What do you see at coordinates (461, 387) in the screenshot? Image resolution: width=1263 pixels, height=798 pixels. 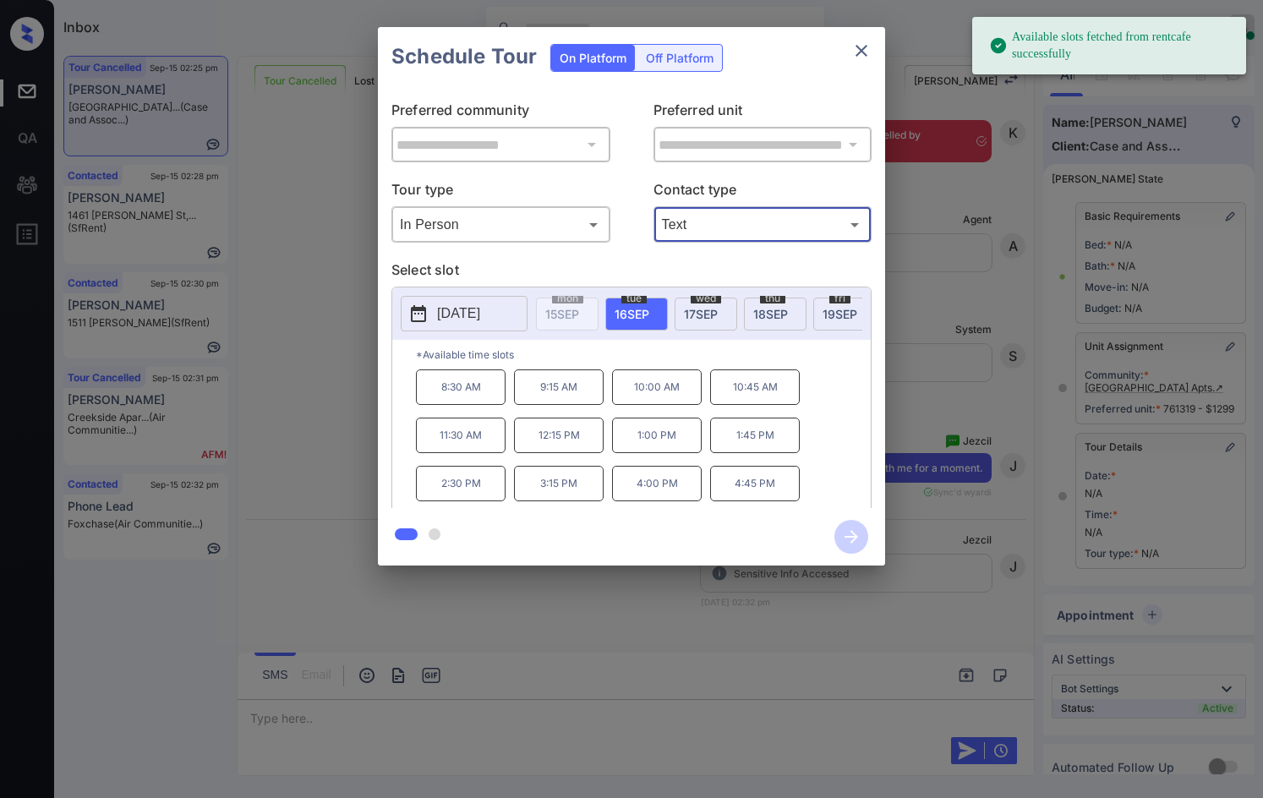 I see `p: 8:30 AM` at bounding box center [461, 387].